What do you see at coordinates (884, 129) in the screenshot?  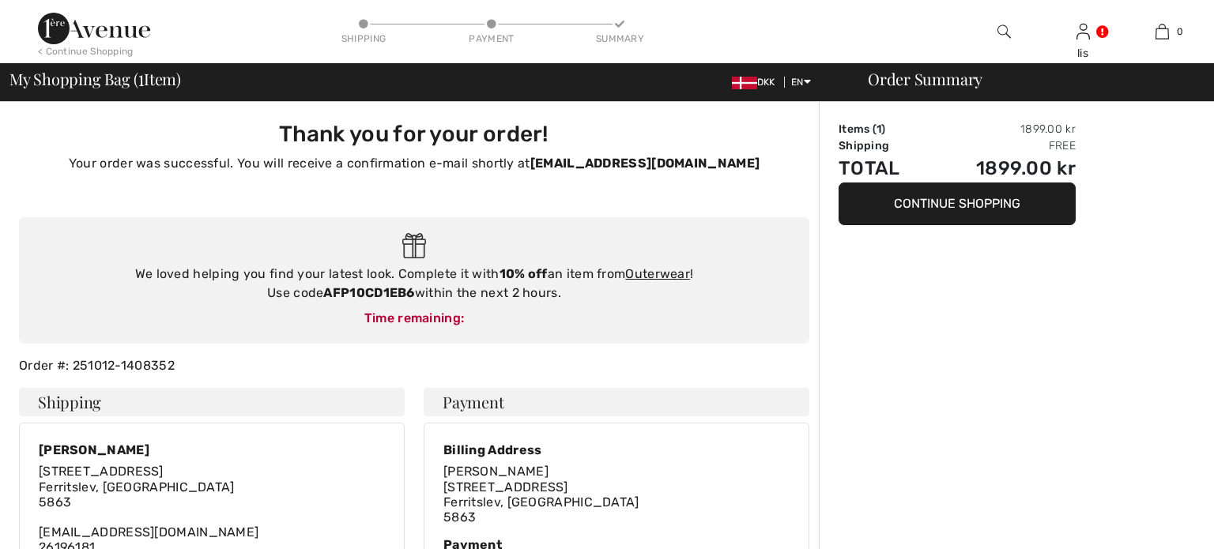 I see `td: Items ( )` at bounding box center [884, 129].